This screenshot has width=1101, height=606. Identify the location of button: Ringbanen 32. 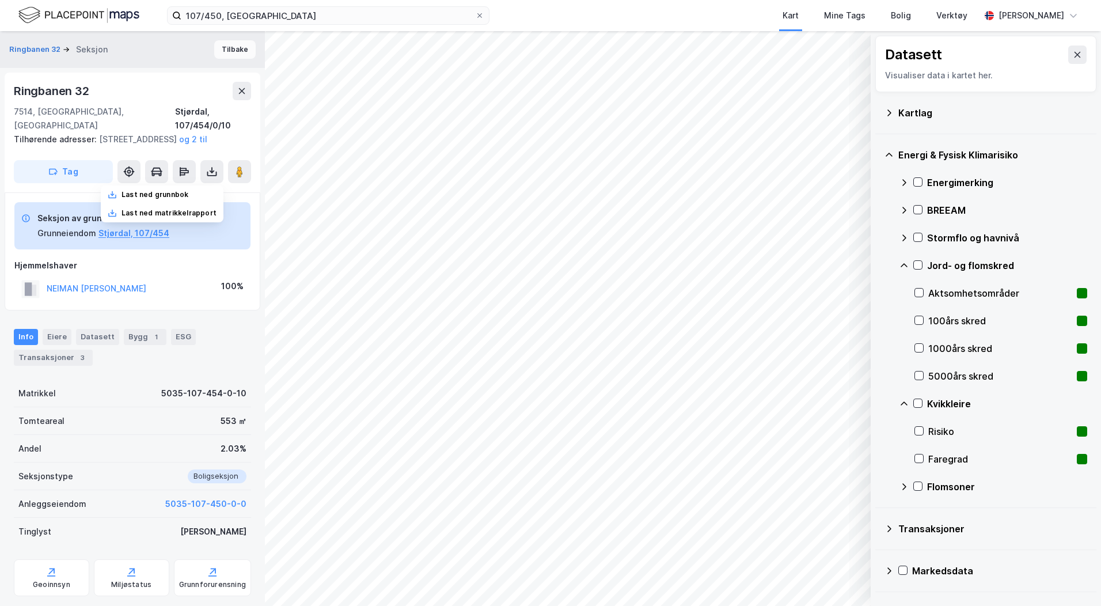
(36, 50).